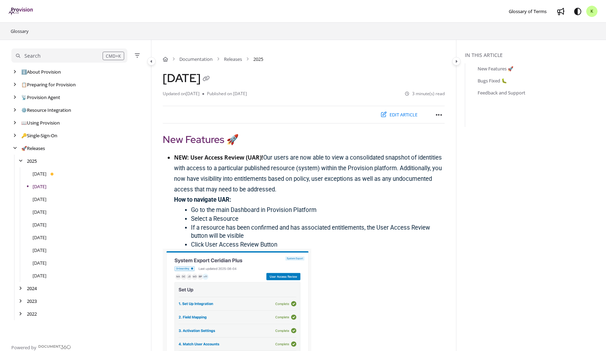 The height and width of the screenshot is (351, 606). Describe the element at coordinates (206, 79) in the screenshot. I see `button: Copy link of August 2025` at that location.